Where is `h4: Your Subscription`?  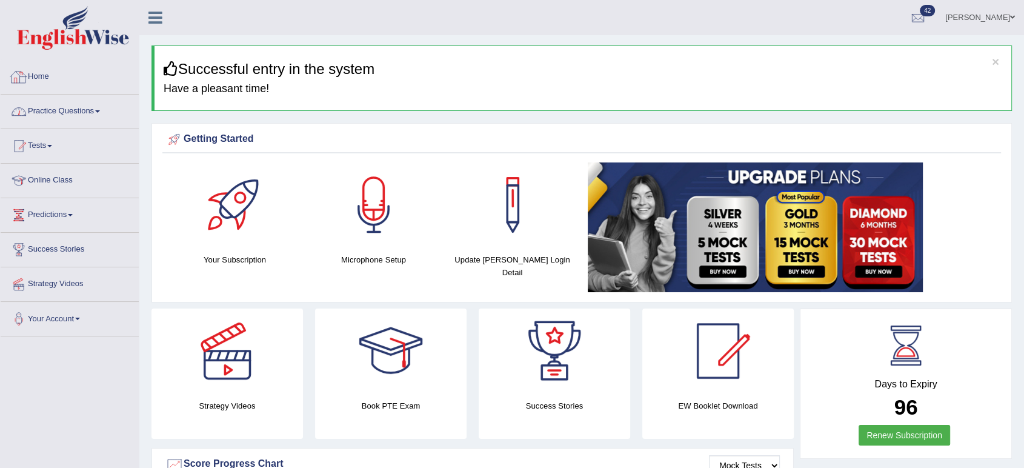
h4: Your Subscription is located at coordinates (235, 259).